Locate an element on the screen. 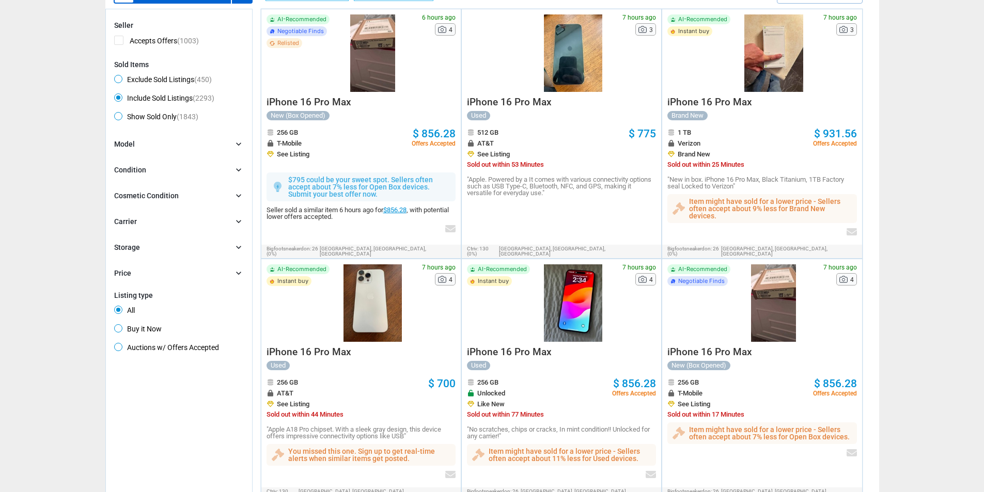 This screenshot has height=492, width=984. span: (1003) is located at coordinates (188, 41).